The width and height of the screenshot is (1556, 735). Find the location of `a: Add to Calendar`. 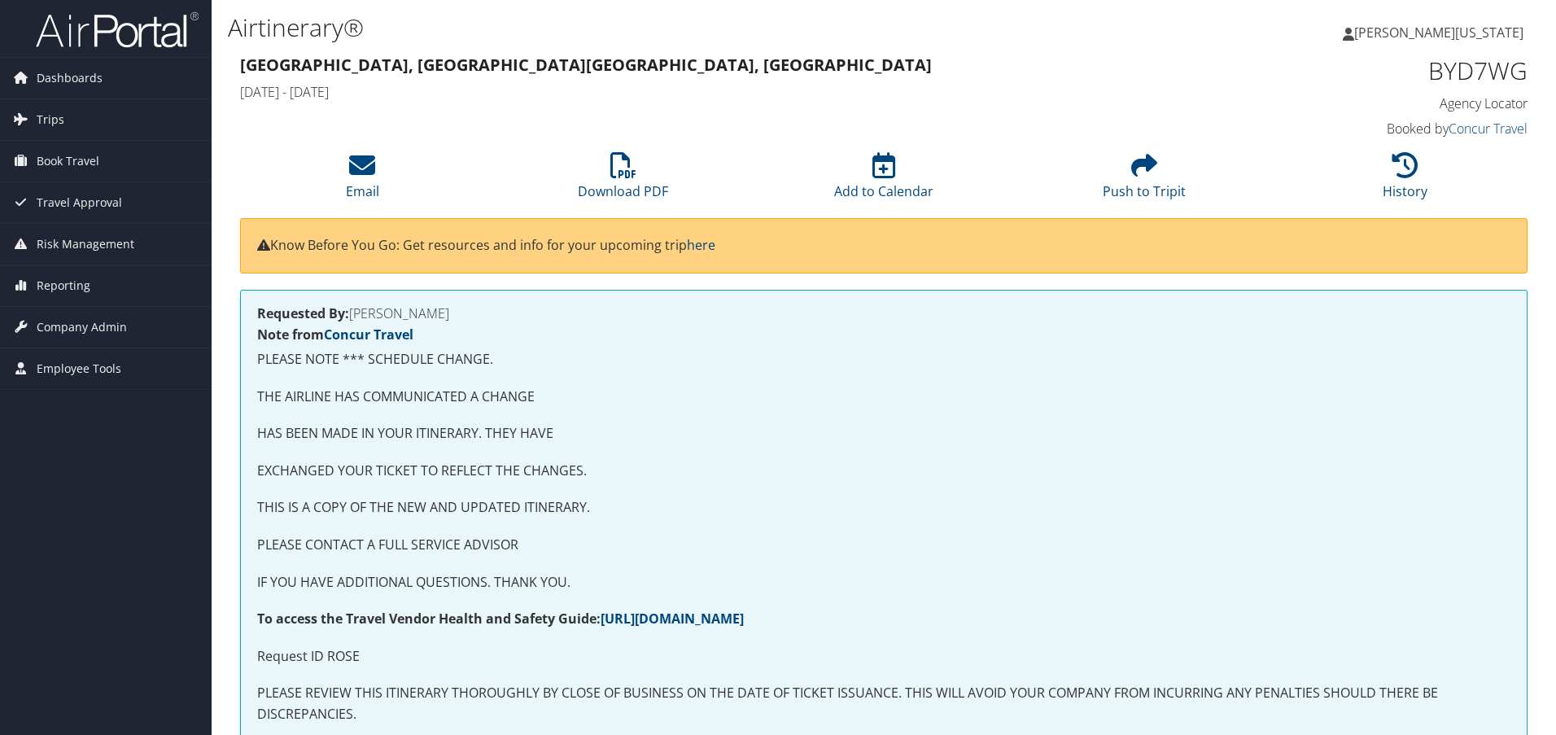

a: Add to Calendar is located at coordinates (884, 181).